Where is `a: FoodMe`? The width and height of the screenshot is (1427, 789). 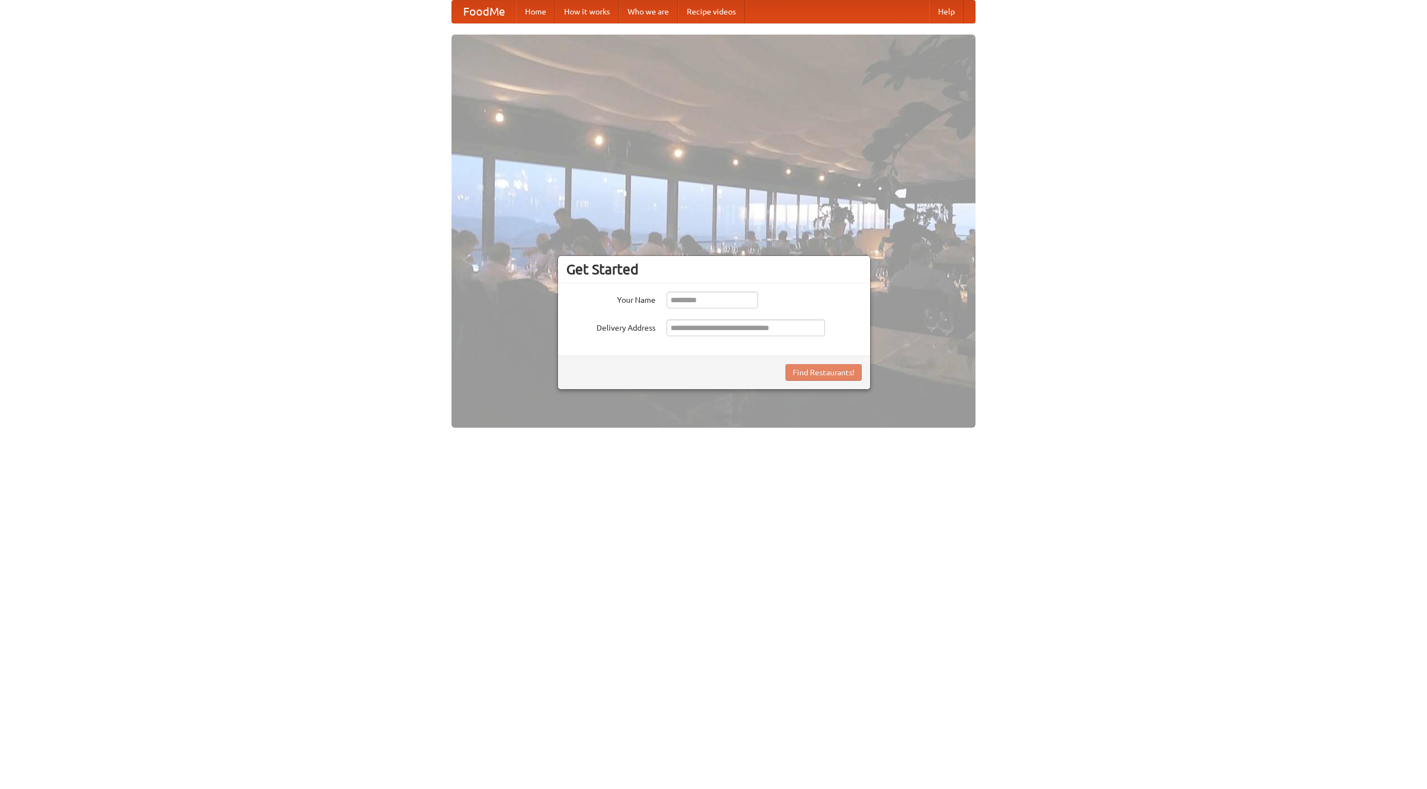 a: FoodMe is located at coordinates (484, 12).